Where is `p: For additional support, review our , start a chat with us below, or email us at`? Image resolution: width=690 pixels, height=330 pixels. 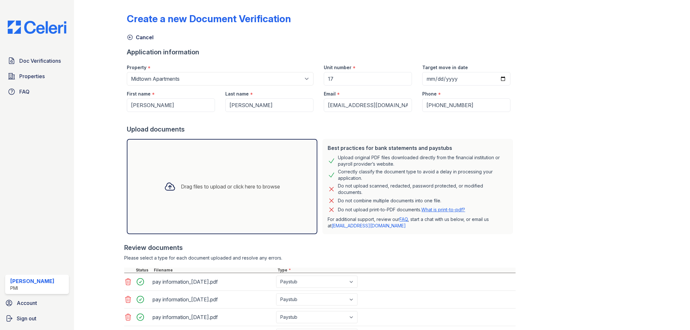
p: For additional support, review our , start a chat with us below, or email us at is located at coordinates (418, 223).